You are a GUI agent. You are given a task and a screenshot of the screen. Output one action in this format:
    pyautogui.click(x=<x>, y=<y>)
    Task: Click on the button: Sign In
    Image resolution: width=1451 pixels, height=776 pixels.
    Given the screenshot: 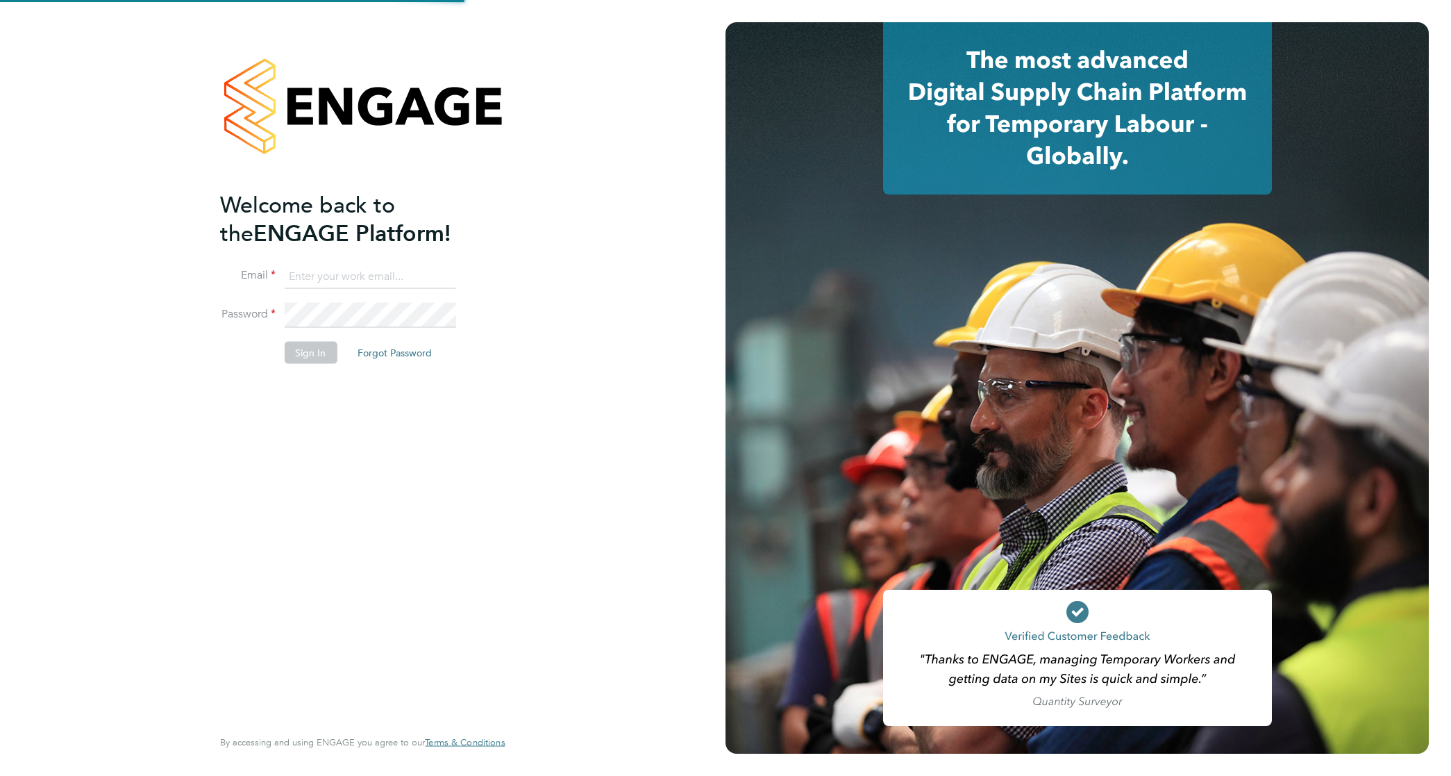 What is the action you would take?
    pyautogui.click(x=310, y=353)
    